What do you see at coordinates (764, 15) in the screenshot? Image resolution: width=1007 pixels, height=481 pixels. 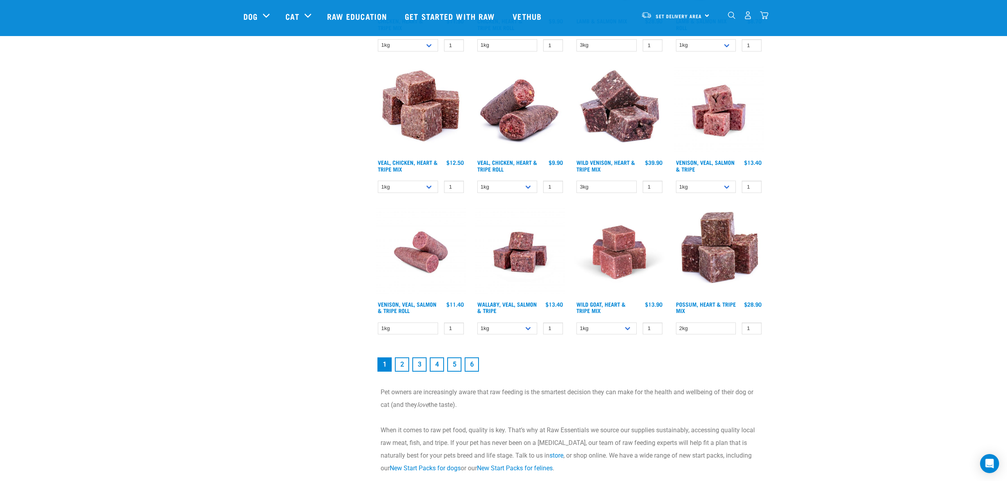 I see `img: home-icon@2x.png` at bounding box center [764, 15].